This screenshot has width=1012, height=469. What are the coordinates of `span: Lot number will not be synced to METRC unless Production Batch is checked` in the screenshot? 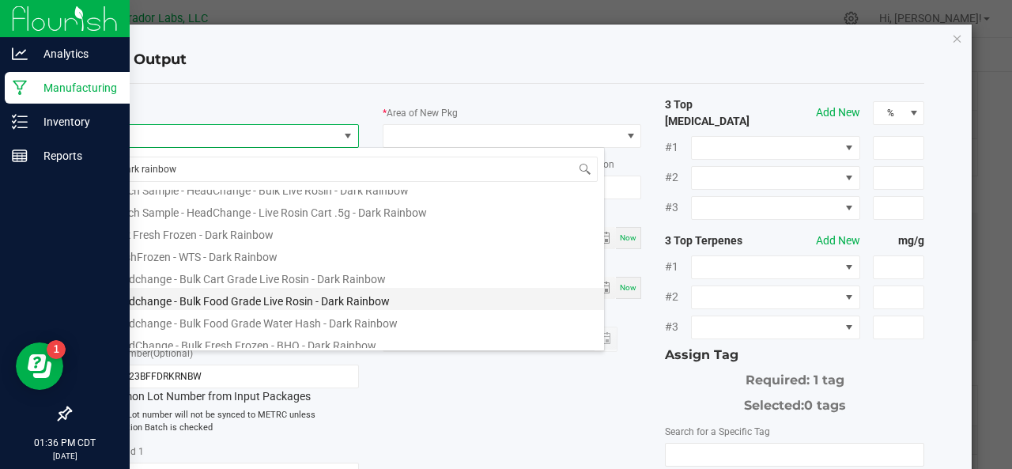 It's located at (229, 421).